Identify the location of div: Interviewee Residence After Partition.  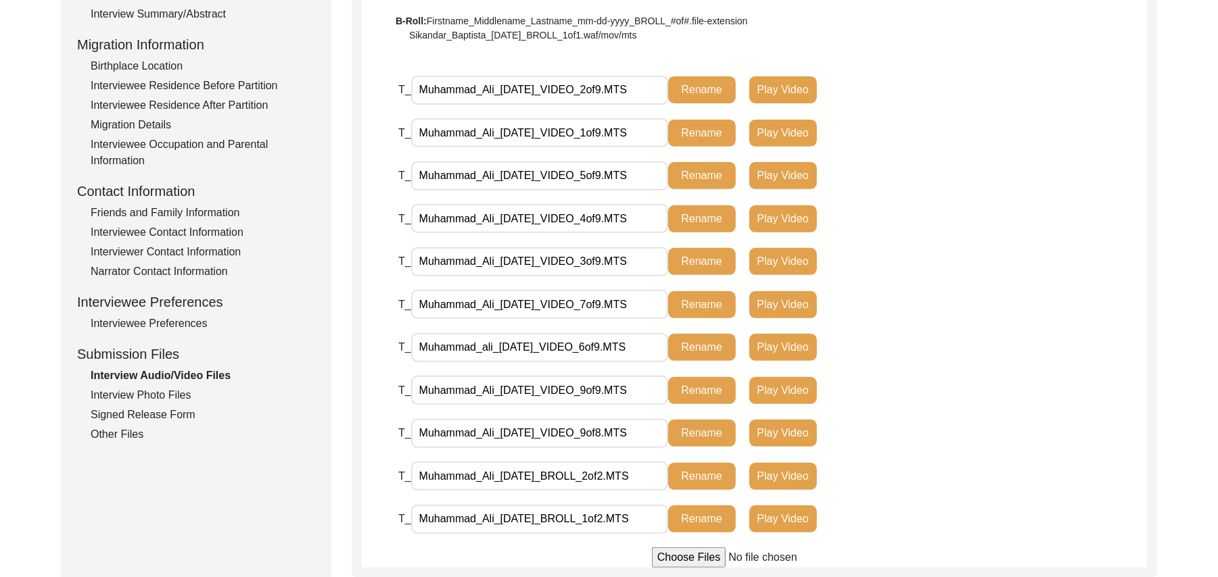
(203, 105).